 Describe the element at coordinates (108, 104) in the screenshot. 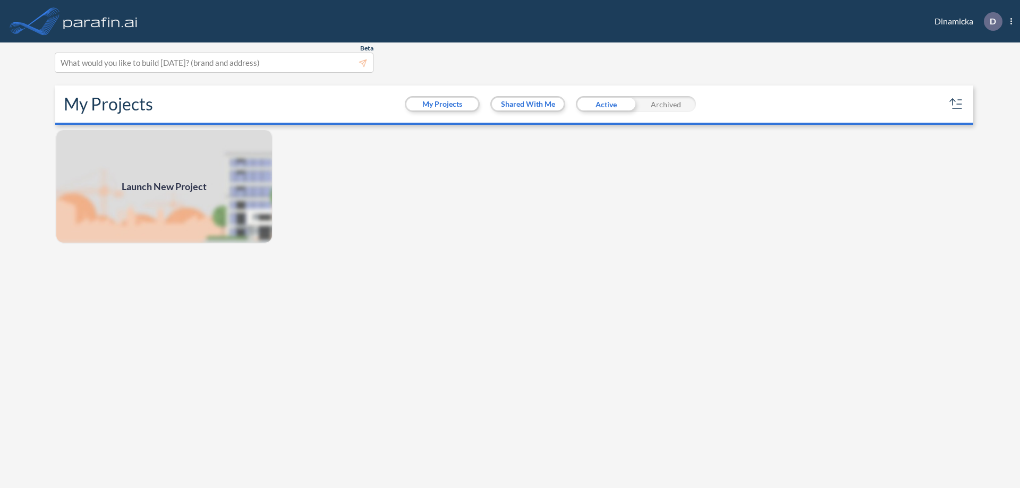

I see `h2: My Projects` at that location.